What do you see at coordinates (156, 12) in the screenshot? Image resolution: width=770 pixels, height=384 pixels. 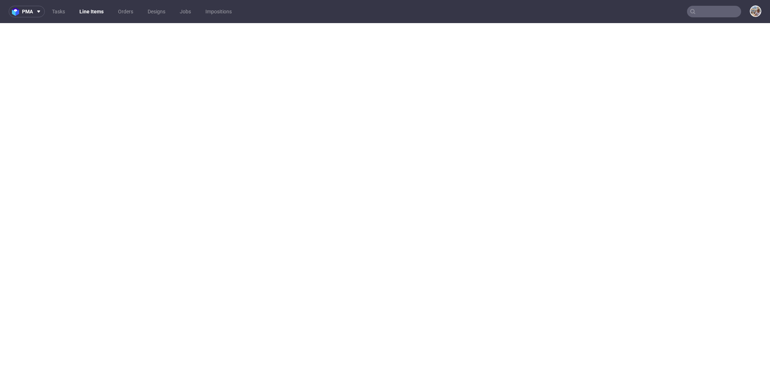 I see `a: Designs` at bounding box center [156, 12].